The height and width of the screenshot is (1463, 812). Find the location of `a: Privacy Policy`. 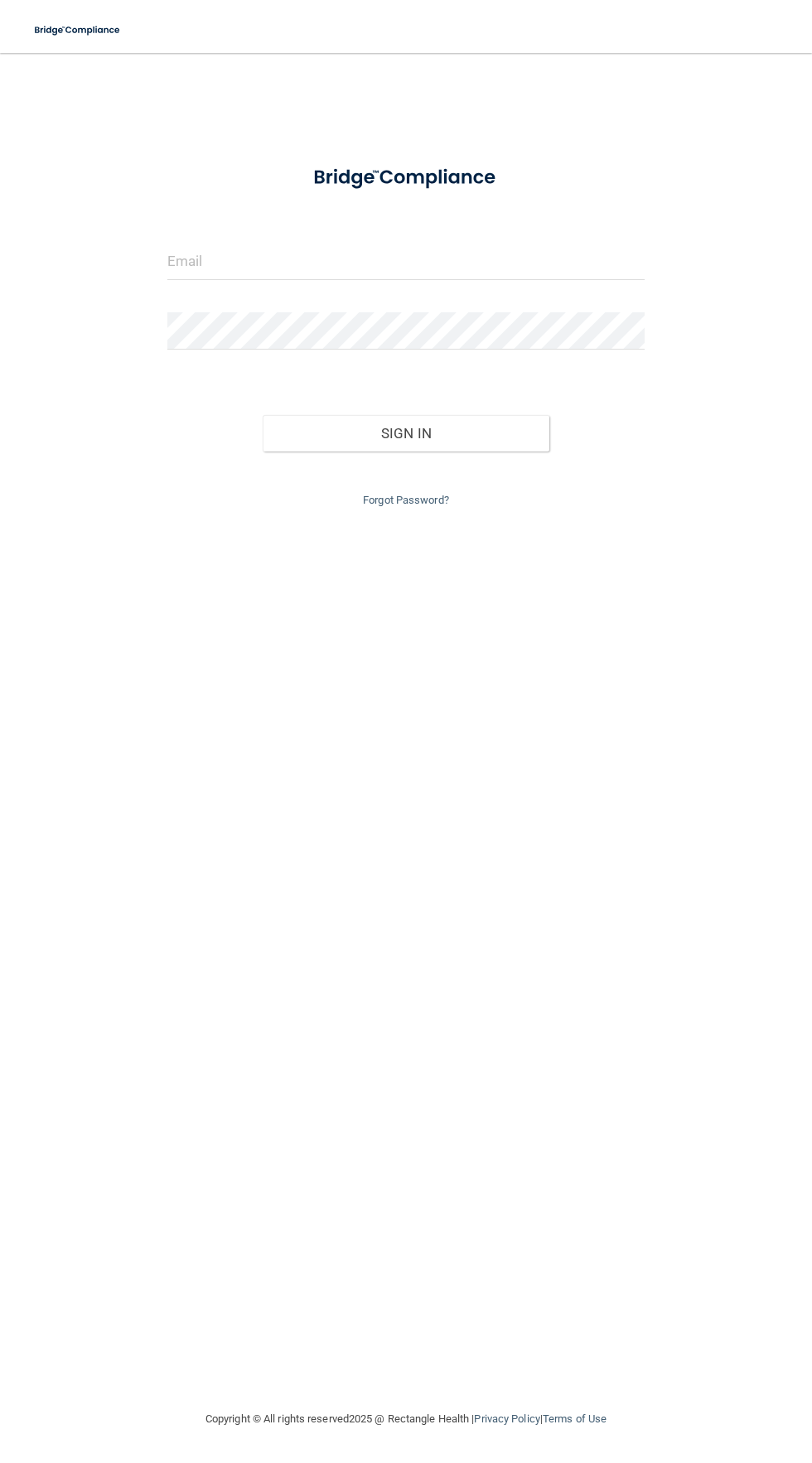

a: Privacy Policy is located at coordinates (506, 1418).